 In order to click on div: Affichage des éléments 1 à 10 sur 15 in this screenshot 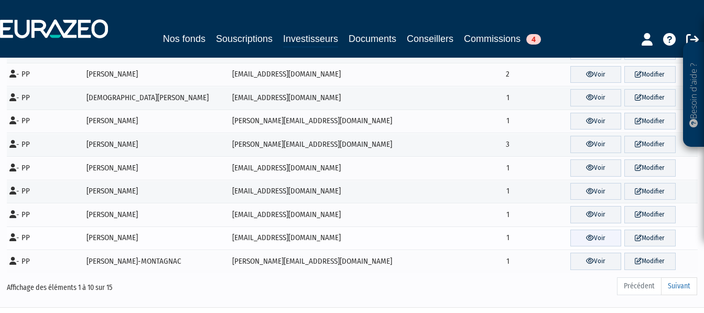, I will do `click(146, 285)`.